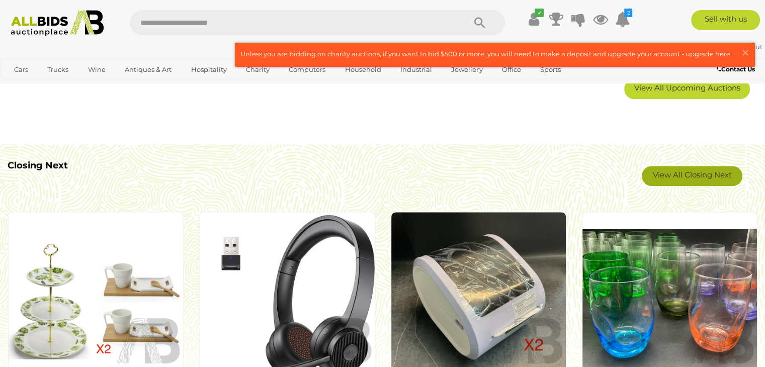 This screenshot has width=765, height=367. I want to click on a: 2, so click(622, 19).